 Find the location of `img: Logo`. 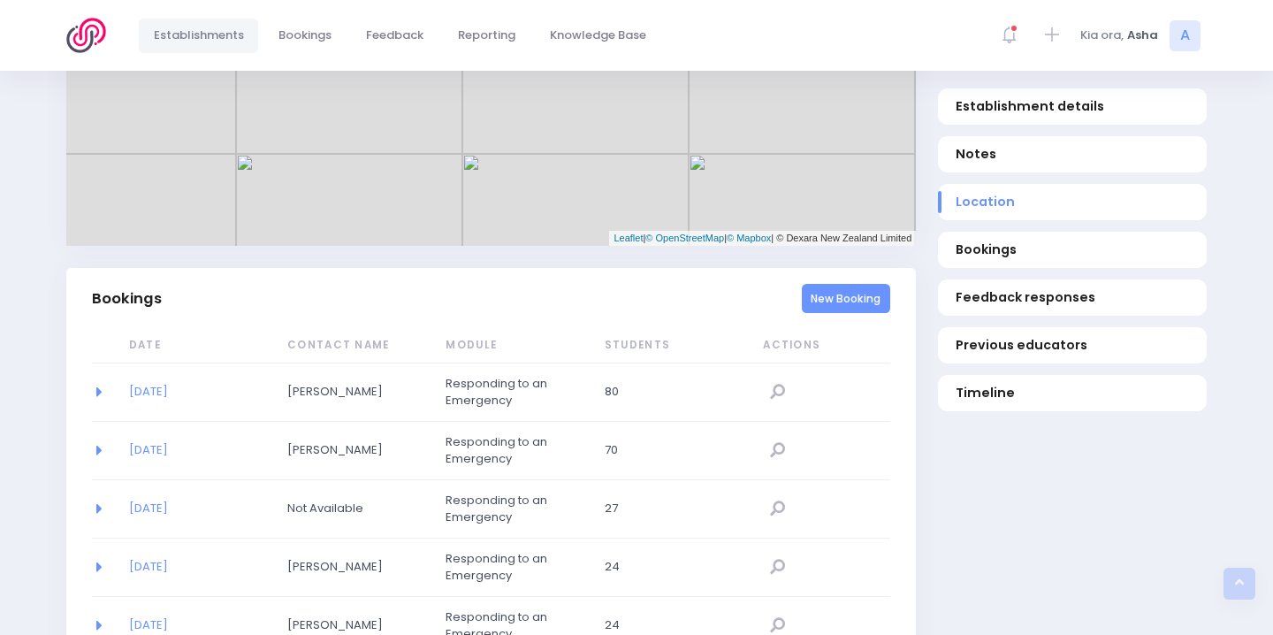

img: Logo is located at coordinates (91, 35).